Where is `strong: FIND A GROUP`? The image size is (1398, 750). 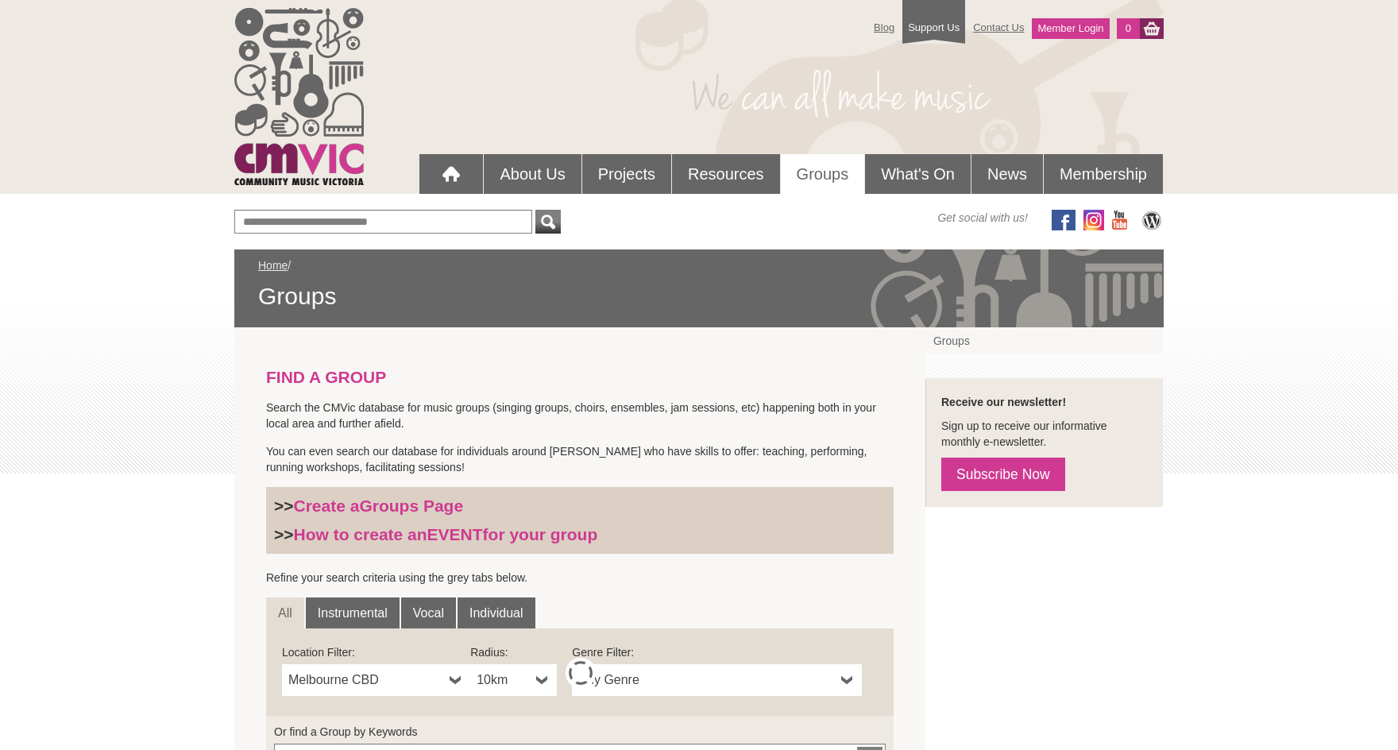 strong: FIND A GROUP is located at coordinates (326, 376).